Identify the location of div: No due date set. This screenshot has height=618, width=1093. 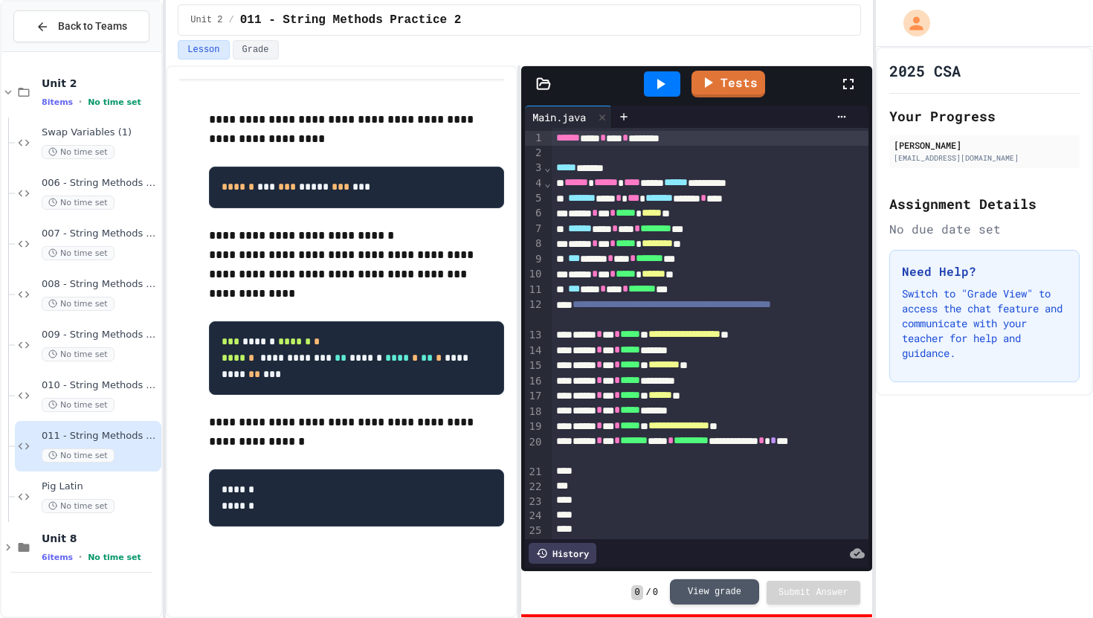
(985, 229).